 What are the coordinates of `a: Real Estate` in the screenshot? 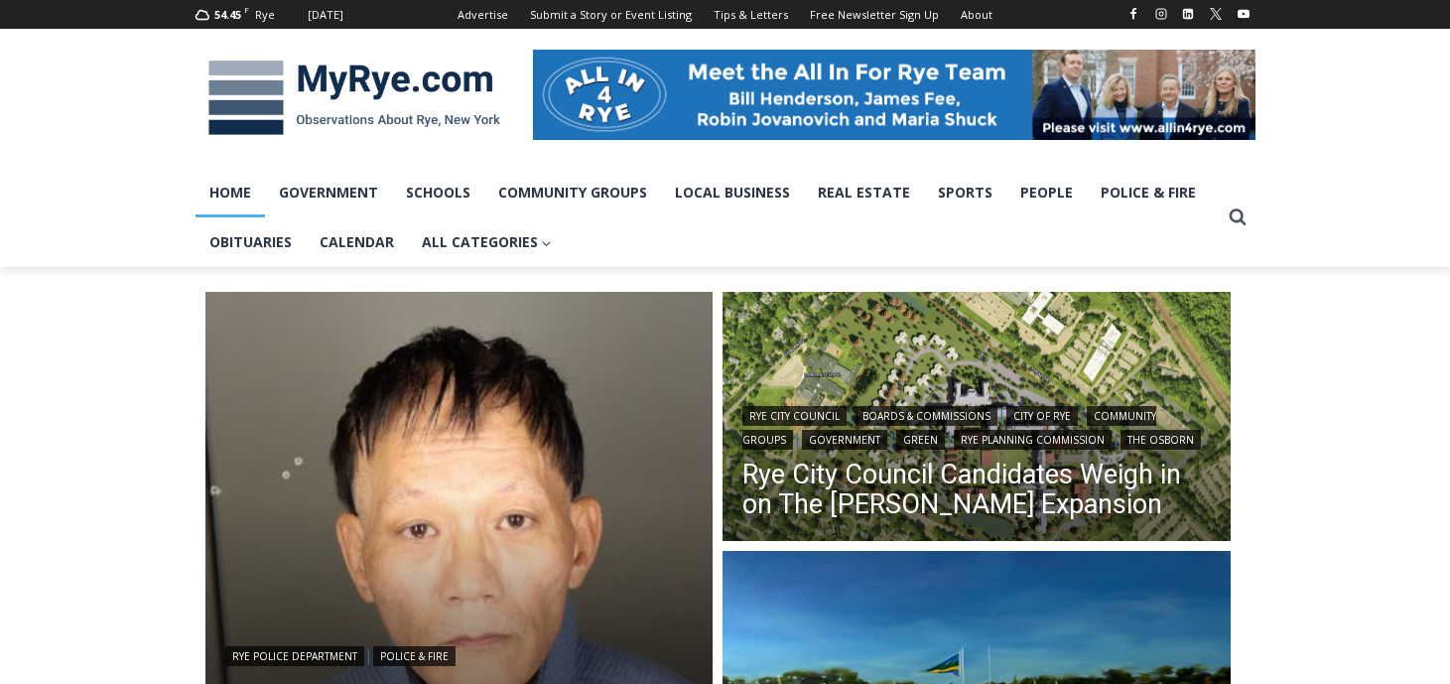 It's located at (864, 193).